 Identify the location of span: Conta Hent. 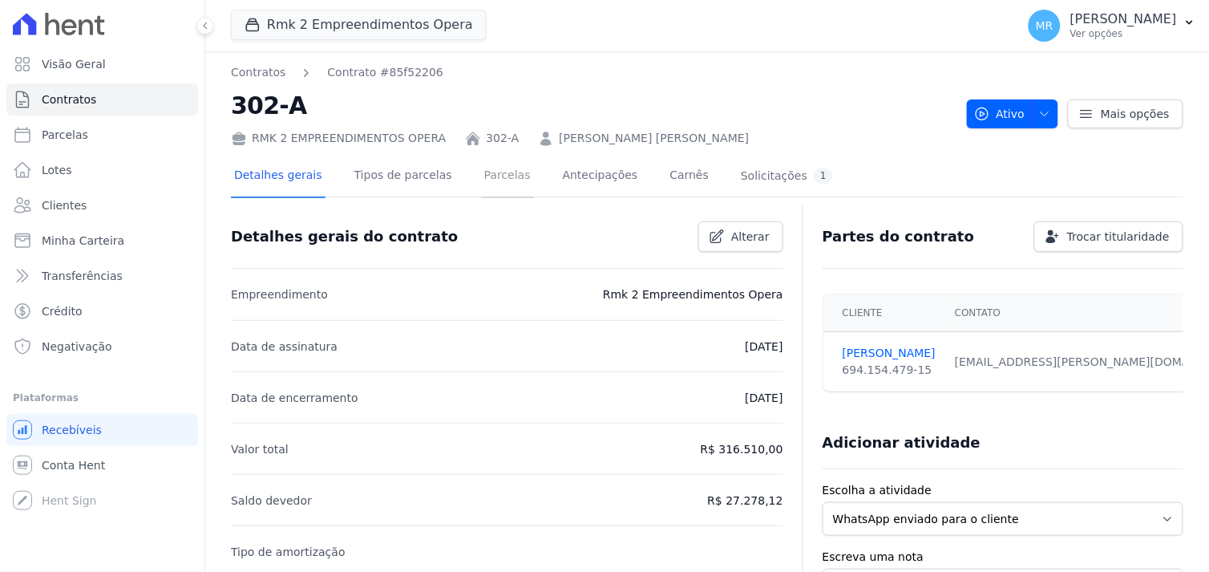
(73, 465).